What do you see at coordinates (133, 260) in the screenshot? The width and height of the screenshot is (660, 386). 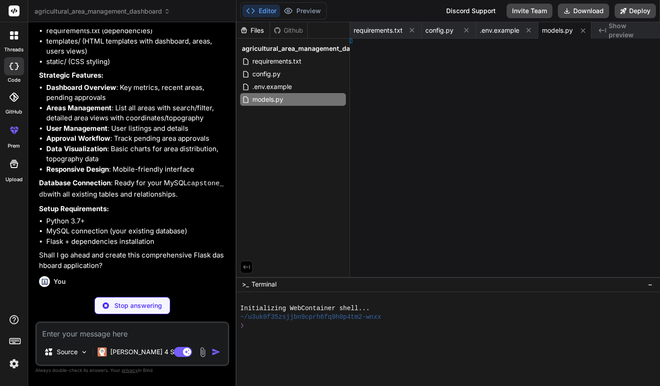 I see `p: Shall I go ahead and create this comprehensive Flask dashboard application?` at bounding box center [133, 260].